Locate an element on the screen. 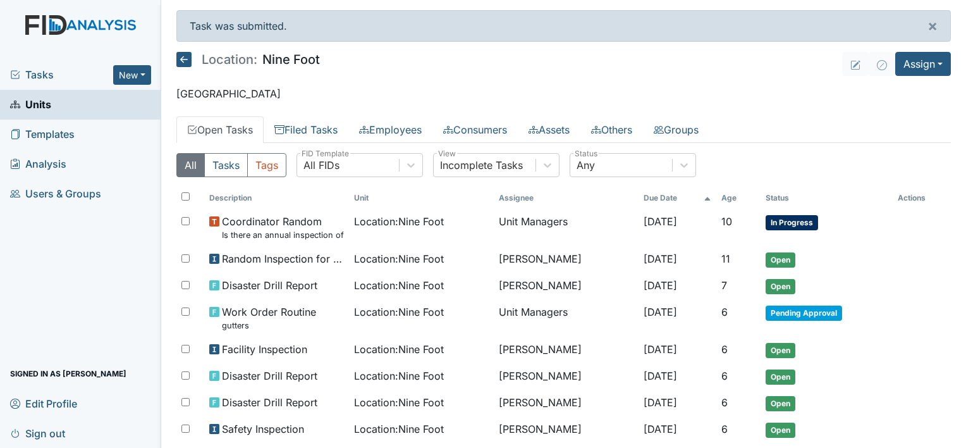 The image size is (966, 448). span: Random Inspection for AM is located at coordinates (283, 259).